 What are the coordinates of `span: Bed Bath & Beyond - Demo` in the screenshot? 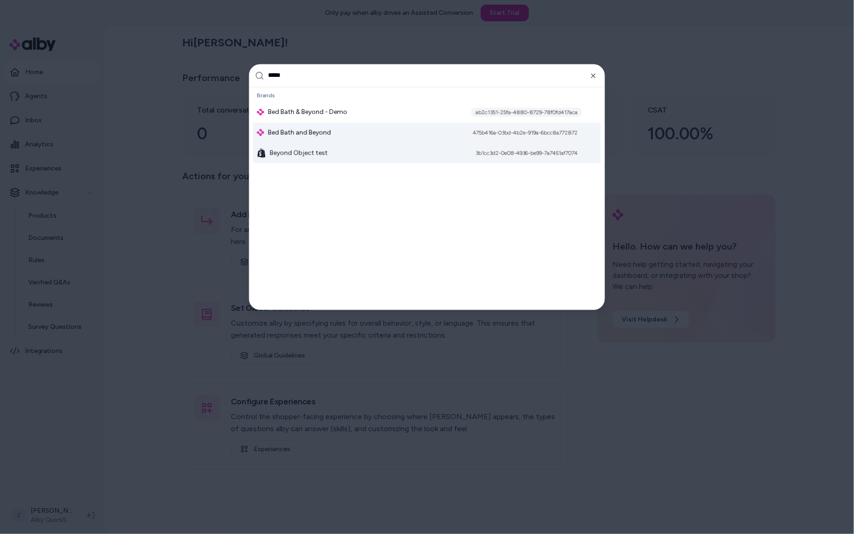 It's located at (307, 112).